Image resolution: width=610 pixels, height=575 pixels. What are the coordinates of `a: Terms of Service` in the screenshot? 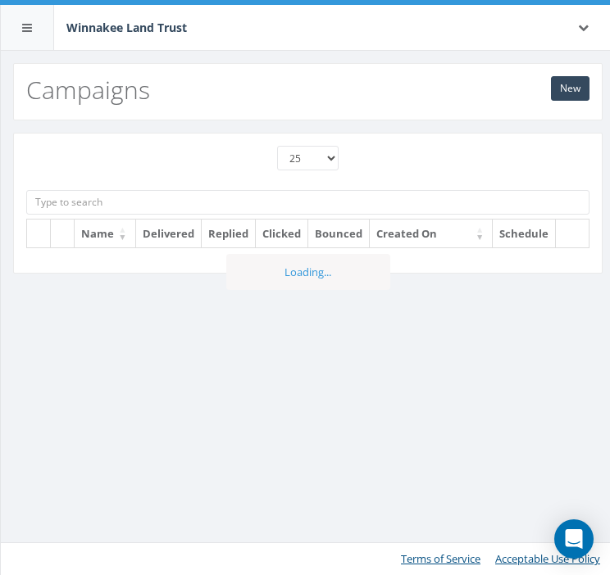 It's located at (440, 559).